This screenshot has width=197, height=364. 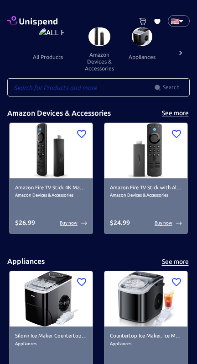 I want to click on h6: Countertop Ice Maker, Ice Maker Machine 6 Mins 9 Bullet Ice, 26.5lbs/24Hrs, Portable Ice Maker Ma..., so click(x=146, y=336).